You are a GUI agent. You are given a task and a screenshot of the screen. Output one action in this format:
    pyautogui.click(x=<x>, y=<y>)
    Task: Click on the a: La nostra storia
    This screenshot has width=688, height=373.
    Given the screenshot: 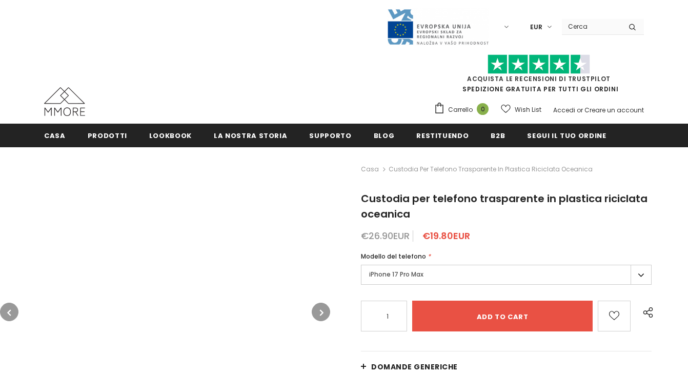 What is the action you would take?
    pyautogui.click(x=250, y=135)
    